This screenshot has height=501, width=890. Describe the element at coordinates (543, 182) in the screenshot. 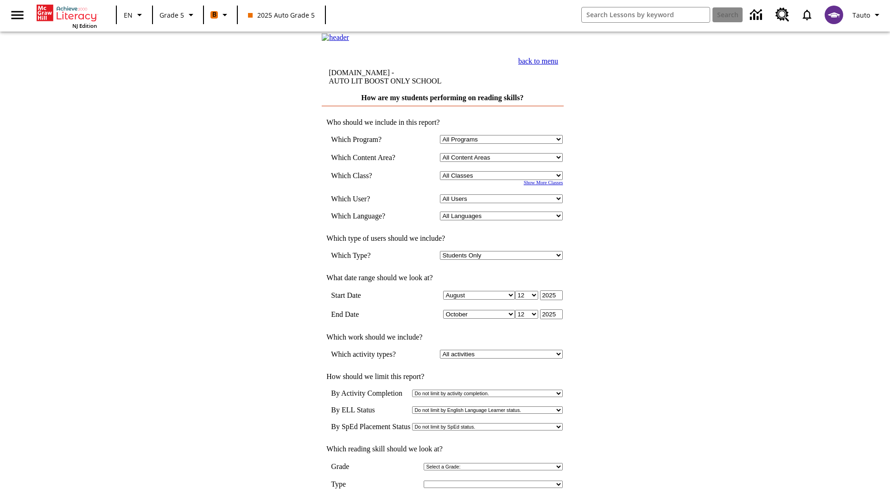

I see `a: Show More Classes` at that location.